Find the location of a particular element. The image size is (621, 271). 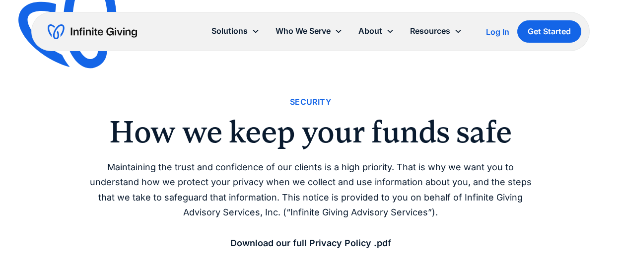

a: Log In is located at coordinates (498, 32).